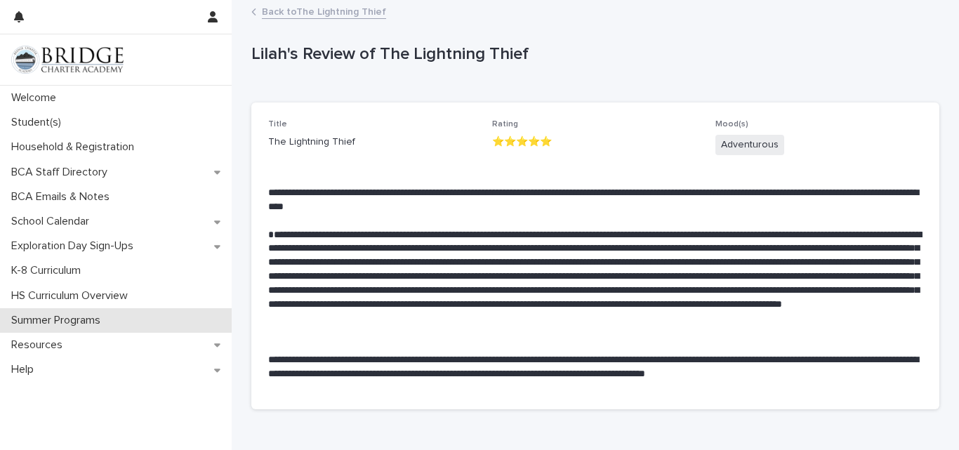  What do you see at coordinates (505, 124) in the screenshot?
I see `span: Rating` at bounding box center [505, 124].